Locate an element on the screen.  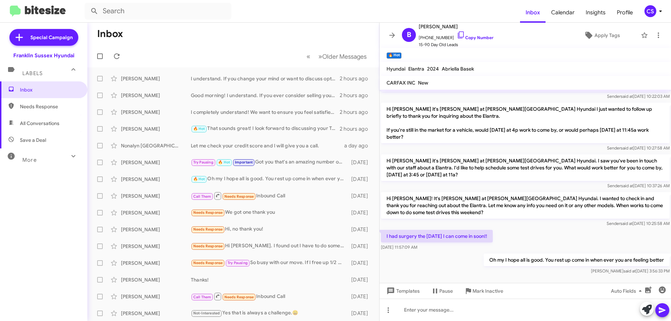
span: Profile is located at coordinates (625, 13).